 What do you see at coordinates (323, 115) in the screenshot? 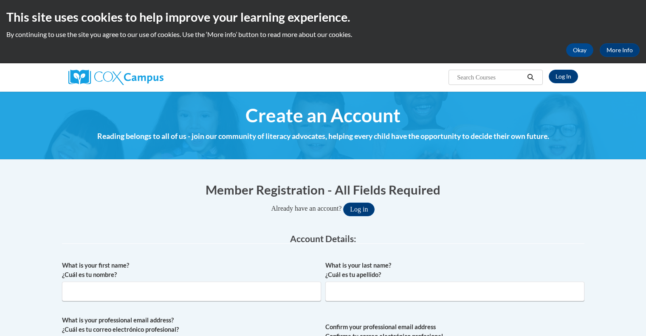
I see `span: Create an Account` at bounding box center [323, 115].